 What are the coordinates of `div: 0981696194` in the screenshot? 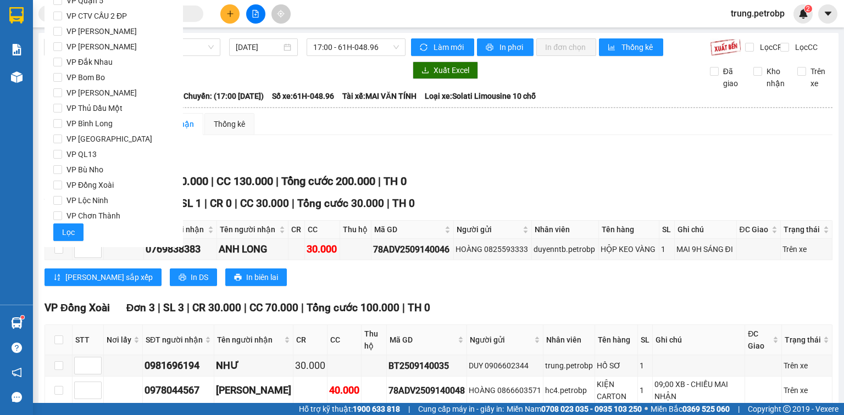 It's located at (178, 366).